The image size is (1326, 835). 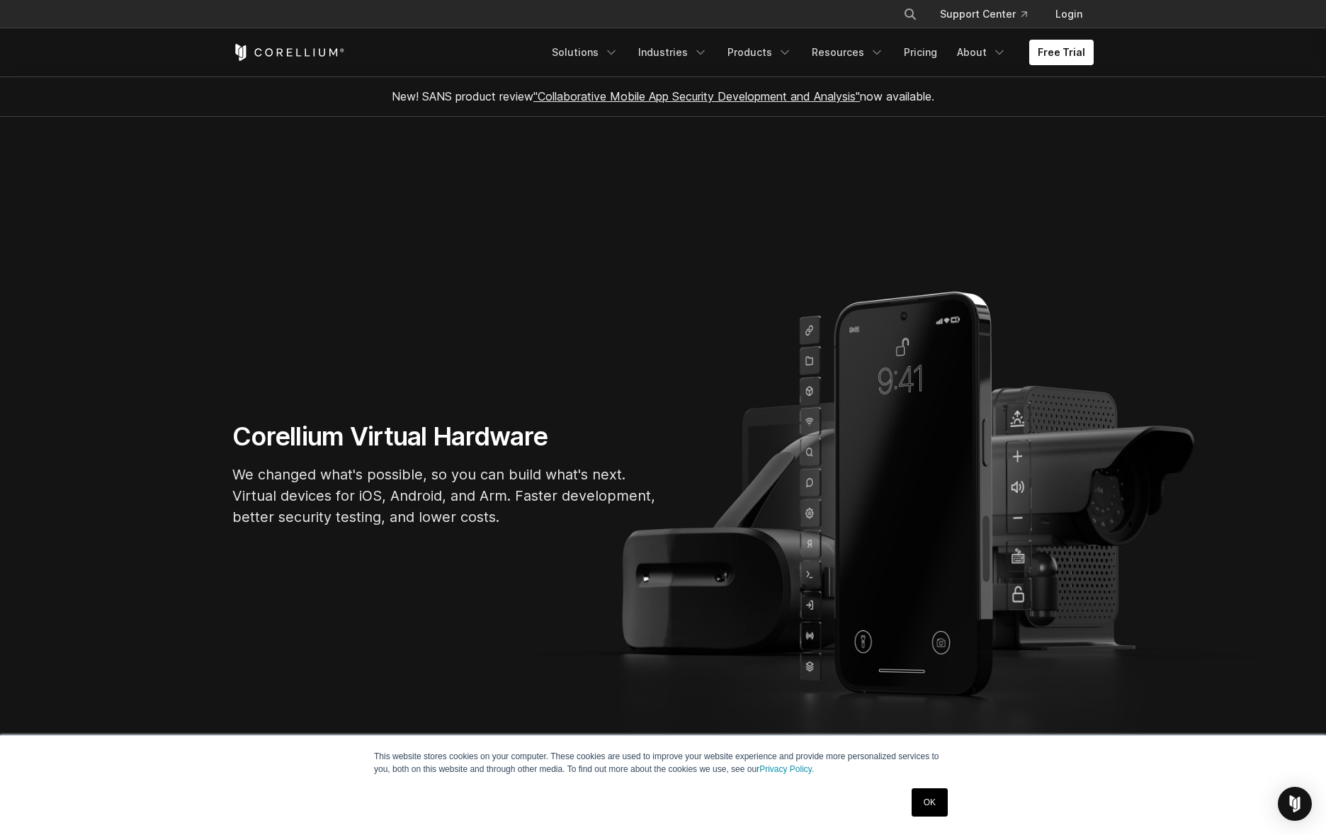 I want to click on p: We changed what's possible, so you can build what's next. Virtual devices for iOS, Android, and A..., so click(x=445, y=496).